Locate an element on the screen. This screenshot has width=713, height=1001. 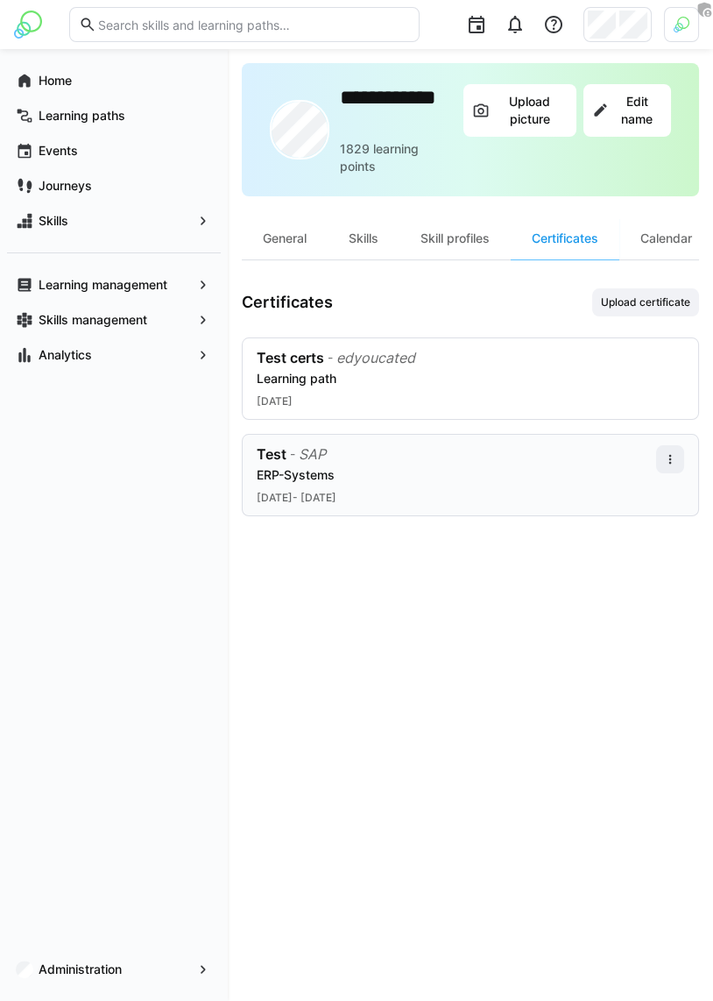
span: Upload certificate is located at coordinates (646, 302).